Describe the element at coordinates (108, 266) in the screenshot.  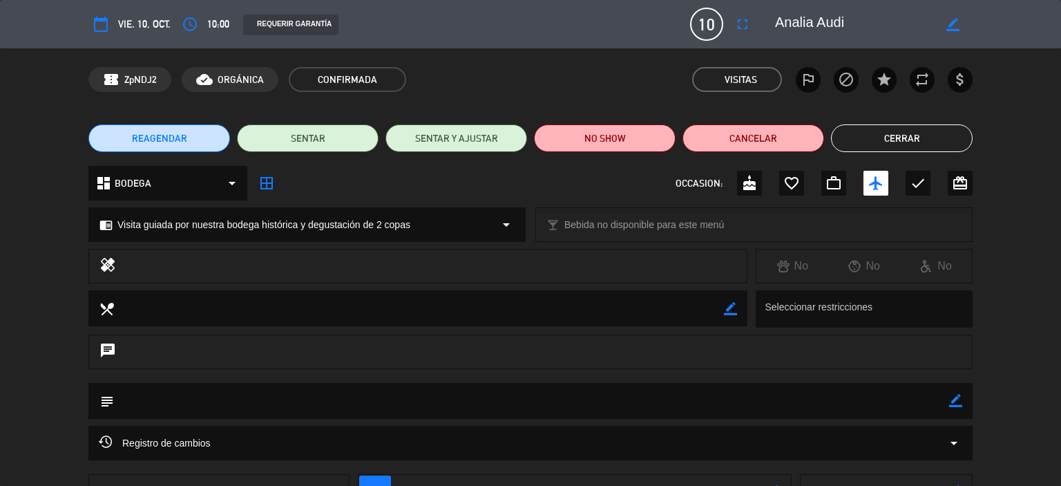
I see `i: healing` at that location.